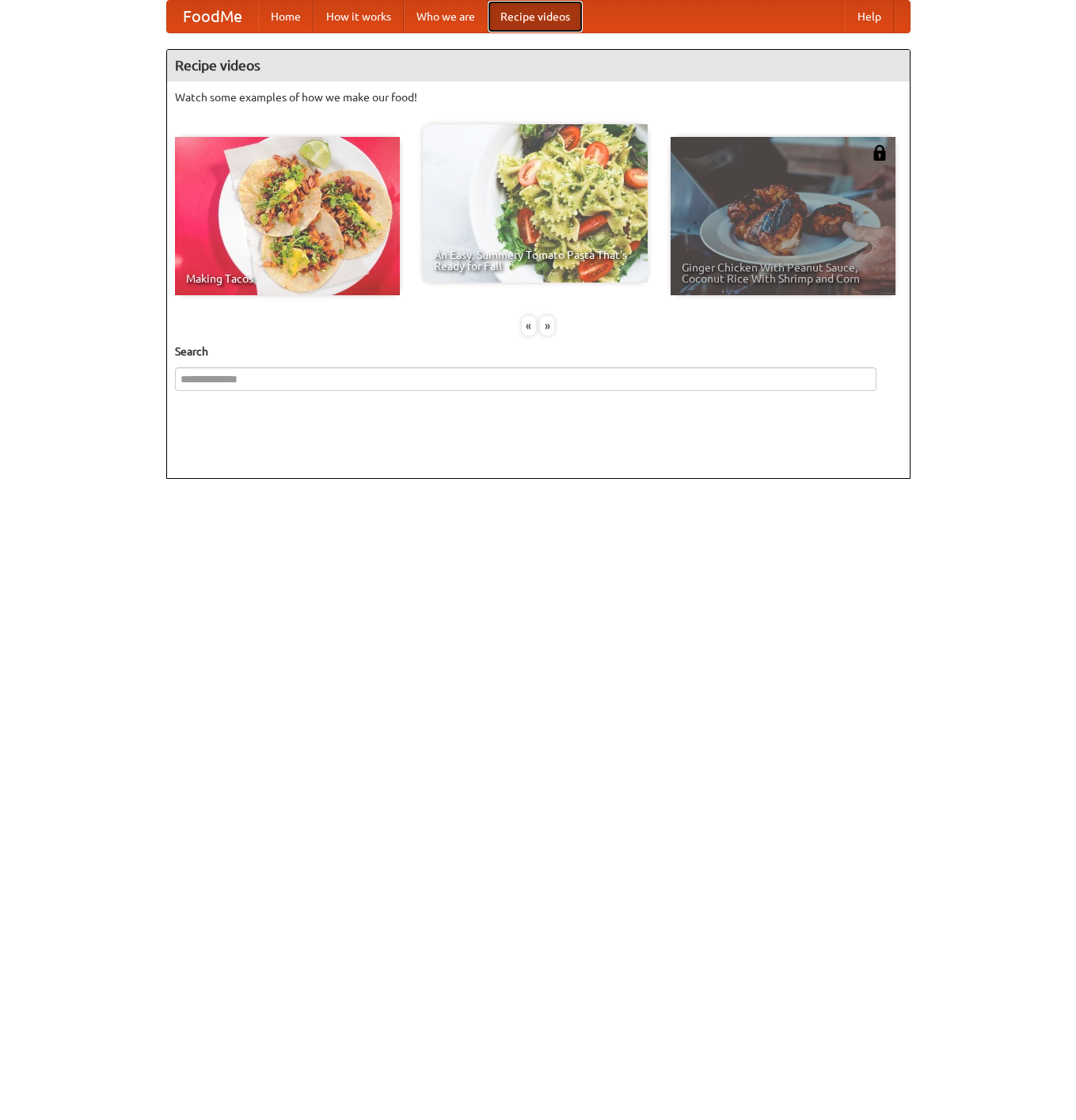  Describe the element at coordinates (538, 351) in the screenshot. I see `h5: Search` at that location.